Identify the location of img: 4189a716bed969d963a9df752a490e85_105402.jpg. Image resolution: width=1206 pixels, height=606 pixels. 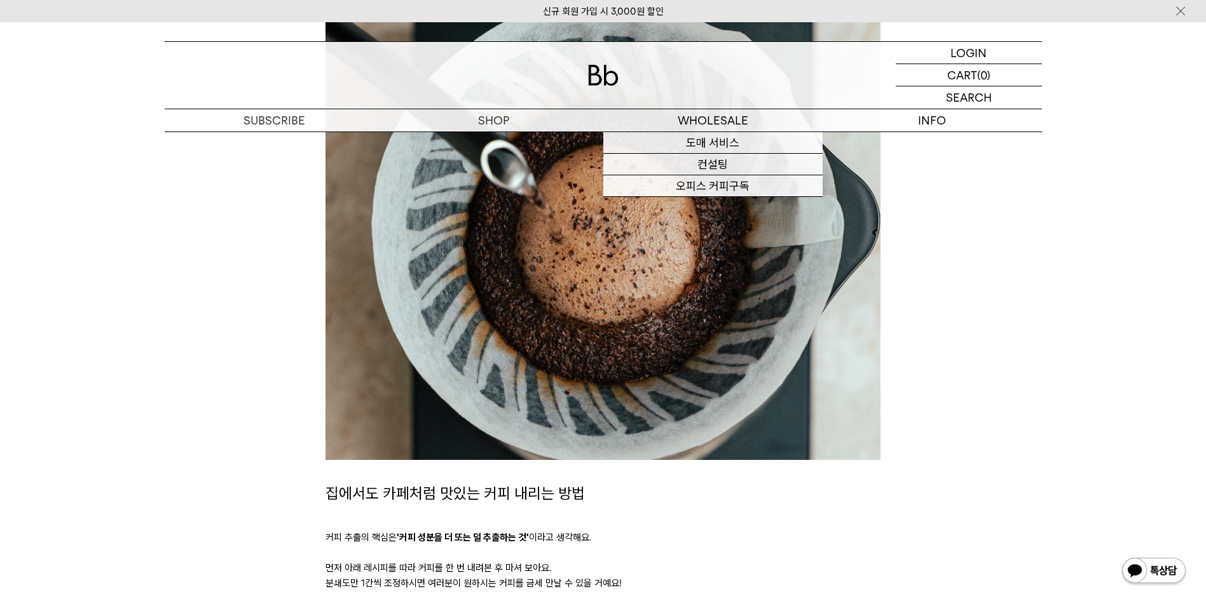
(602, 238).